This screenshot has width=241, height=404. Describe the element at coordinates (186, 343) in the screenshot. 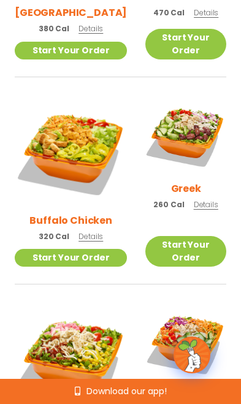

I see `img: Product photo for Thai Salad` at that location.